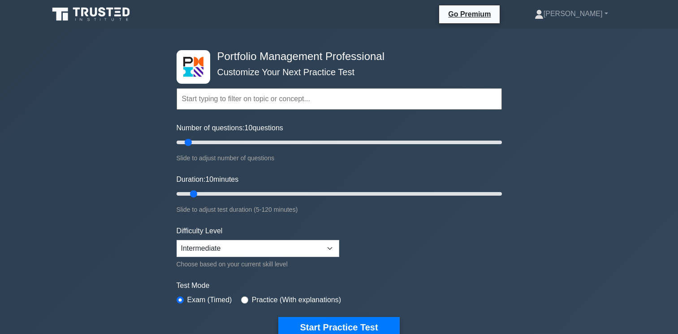 This screenshot has height=334, width=678. I want to click on input: Start typing to filter on topic or concept..., so click(339, 99).